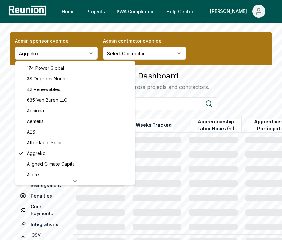  What do you see at coordinates (36, 153) in the screenshot?
I see `span: Aggreko` at bounding box center [36, 153].